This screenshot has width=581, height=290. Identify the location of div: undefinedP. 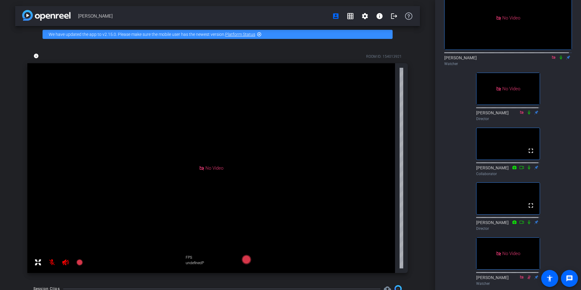
(193, 263).